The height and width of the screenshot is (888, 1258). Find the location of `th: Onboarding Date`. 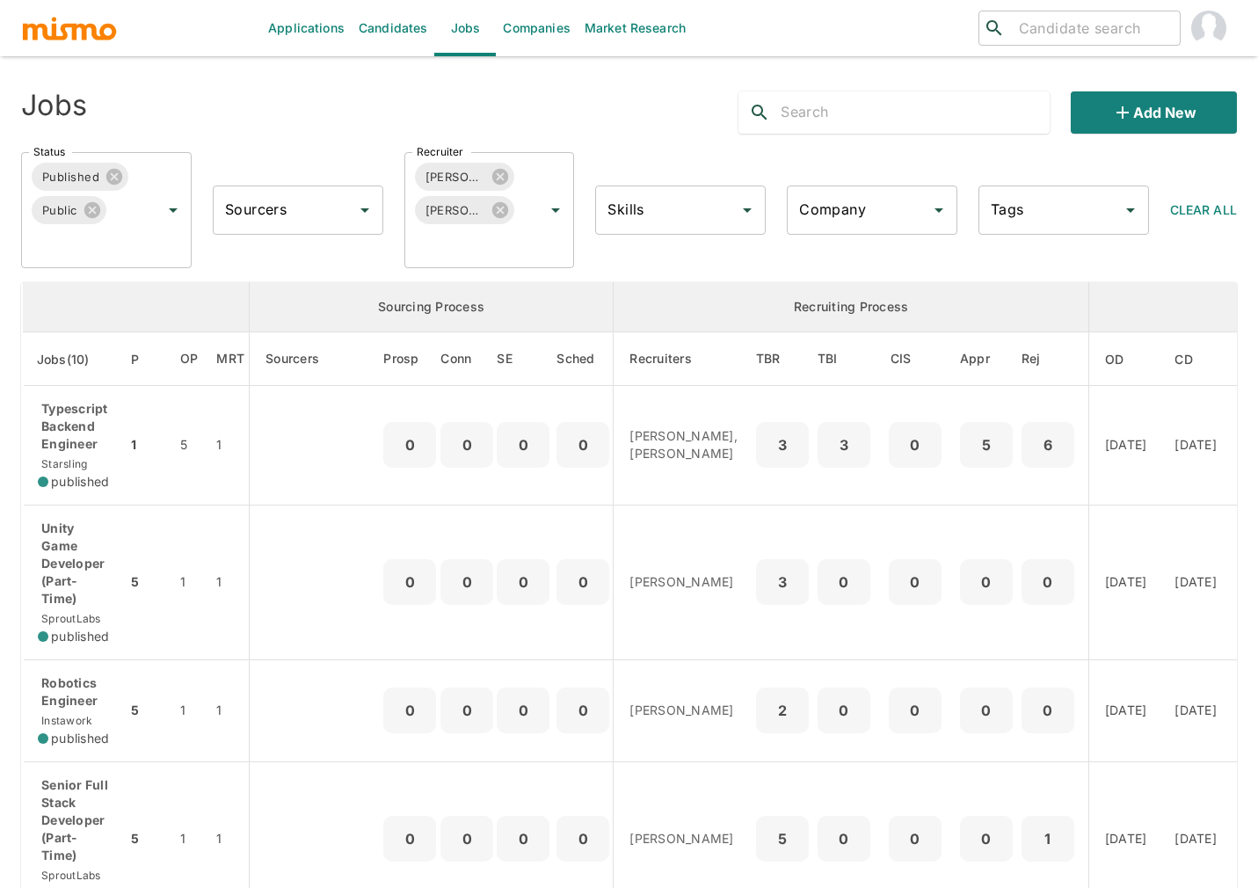

th: Onboarding Date is located at coordinates (1125, 359).